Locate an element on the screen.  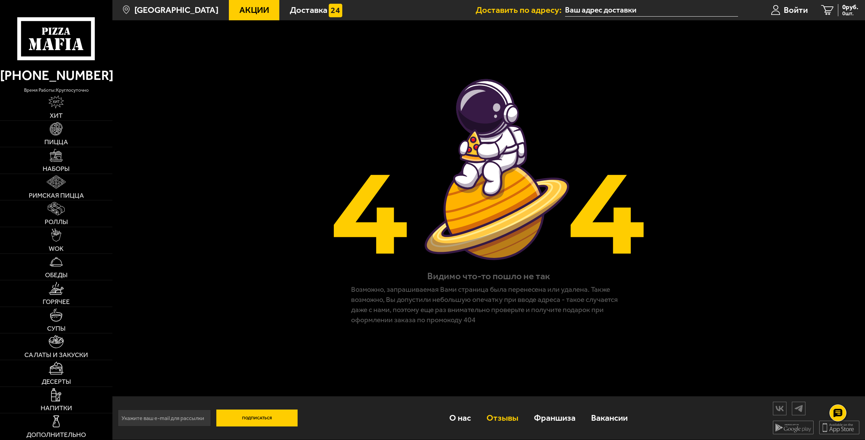
input: Укажите ваш e-mail для рассылки is located at coordinates (164, 418).